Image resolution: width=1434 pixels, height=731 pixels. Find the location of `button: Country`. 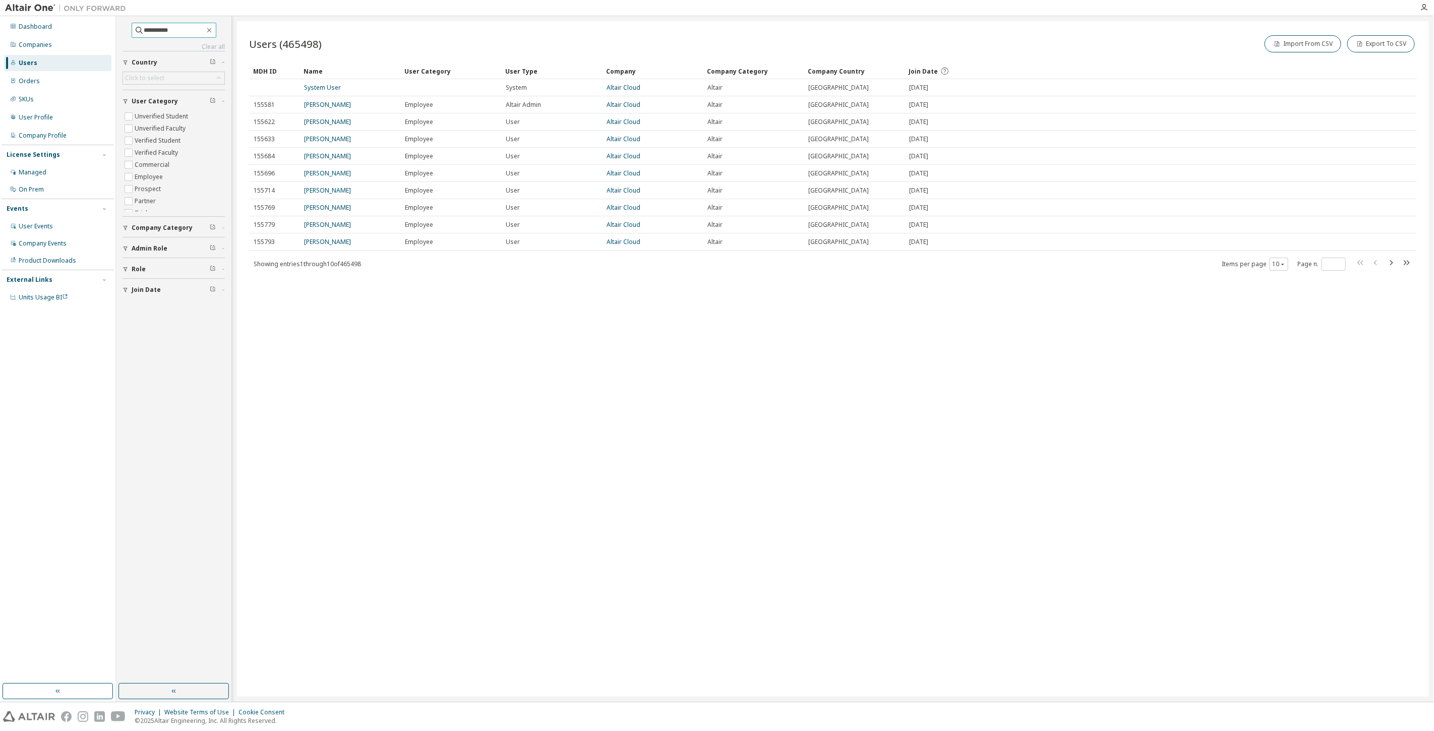

button: Country is located at coordinates (173, 63).